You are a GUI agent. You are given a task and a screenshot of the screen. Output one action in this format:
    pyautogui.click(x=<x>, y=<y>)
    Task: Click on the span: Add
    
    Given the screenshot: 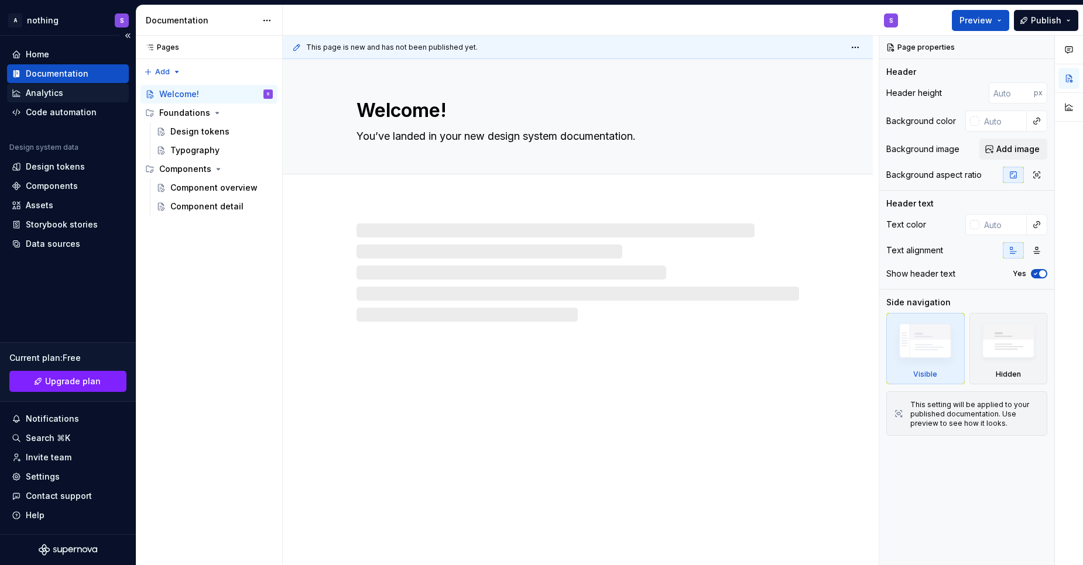 What is the action you would take?
    pyautogui.click(x=162, y=72)
    